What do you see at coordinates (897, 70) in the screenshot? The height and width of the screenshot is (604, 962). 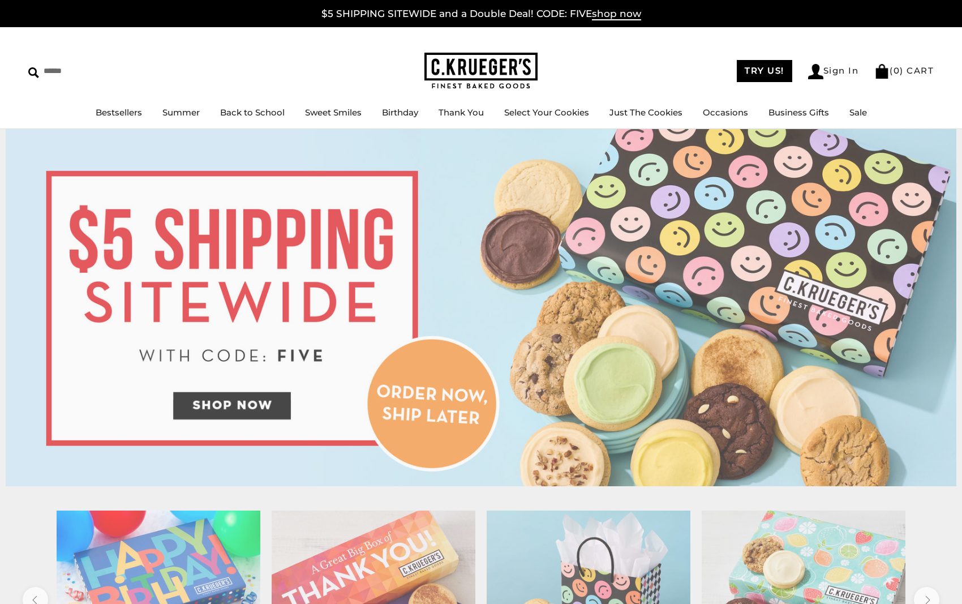 I see `span: 0` at bounding box center [897, 70].